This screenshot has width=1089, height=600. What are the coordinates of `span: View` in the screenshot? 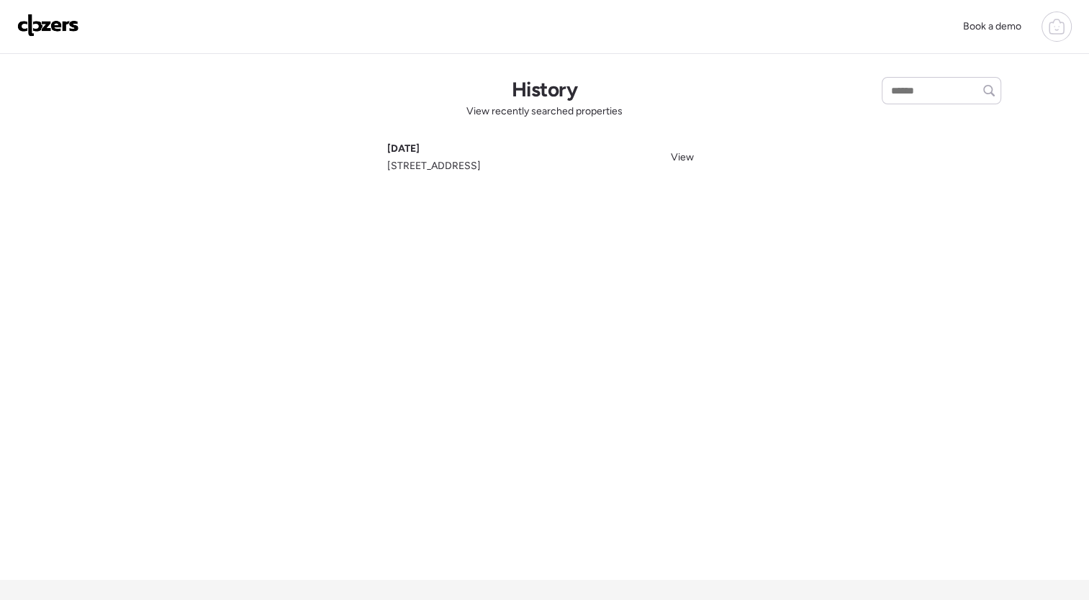 It's located at (682, 157).